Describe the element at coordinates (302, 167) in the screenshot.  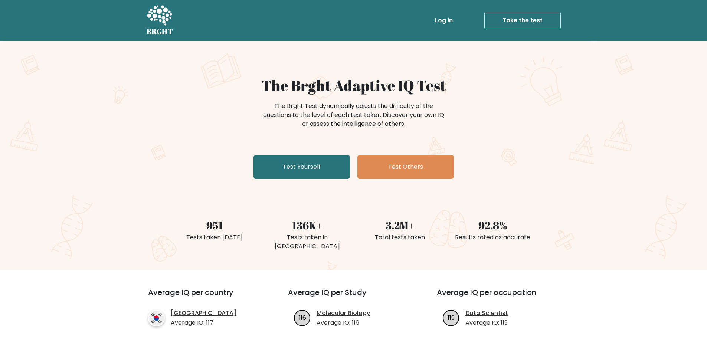
I see `a: Test Yourself` at that location.